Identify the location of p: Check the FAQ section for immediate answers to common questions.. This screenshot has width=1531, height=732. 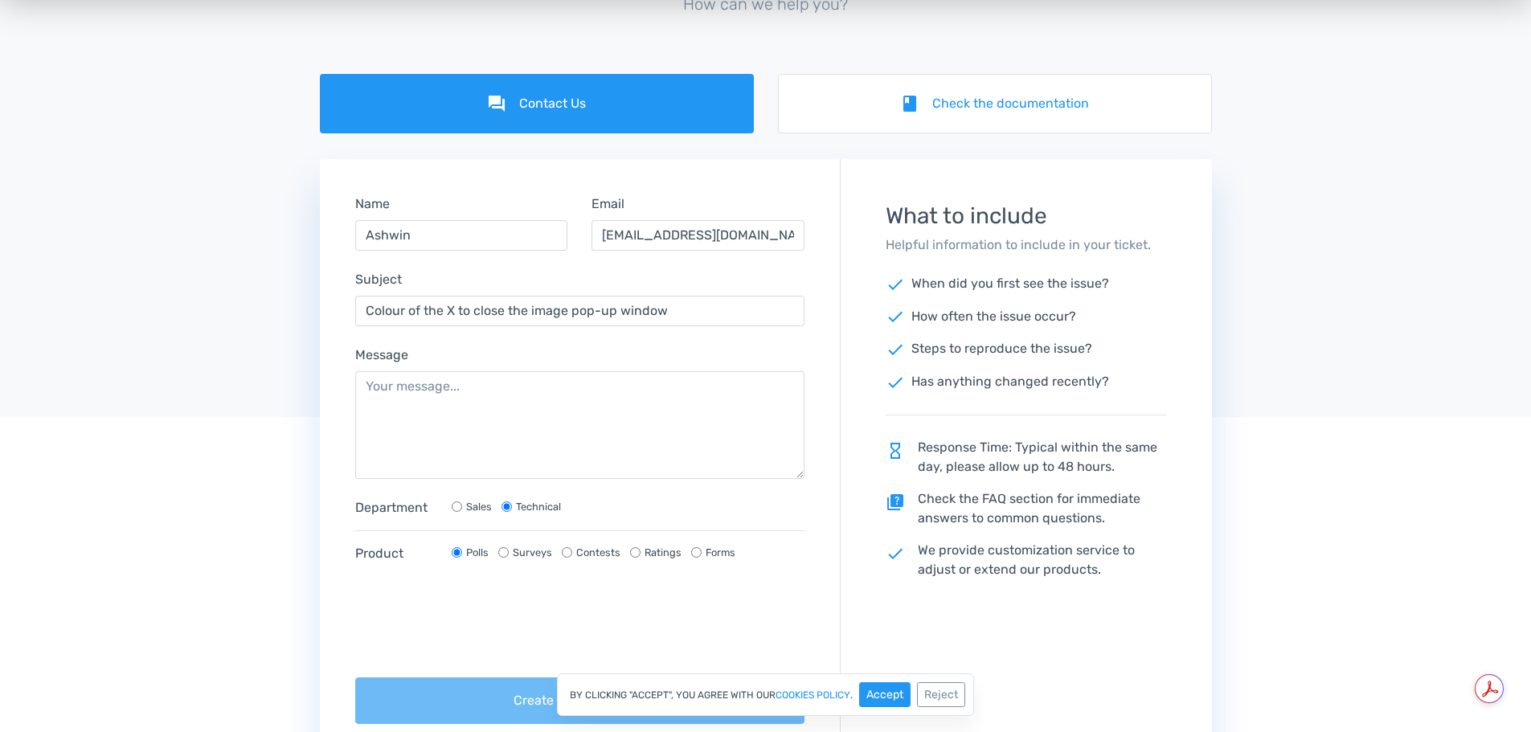
(1027, 509).